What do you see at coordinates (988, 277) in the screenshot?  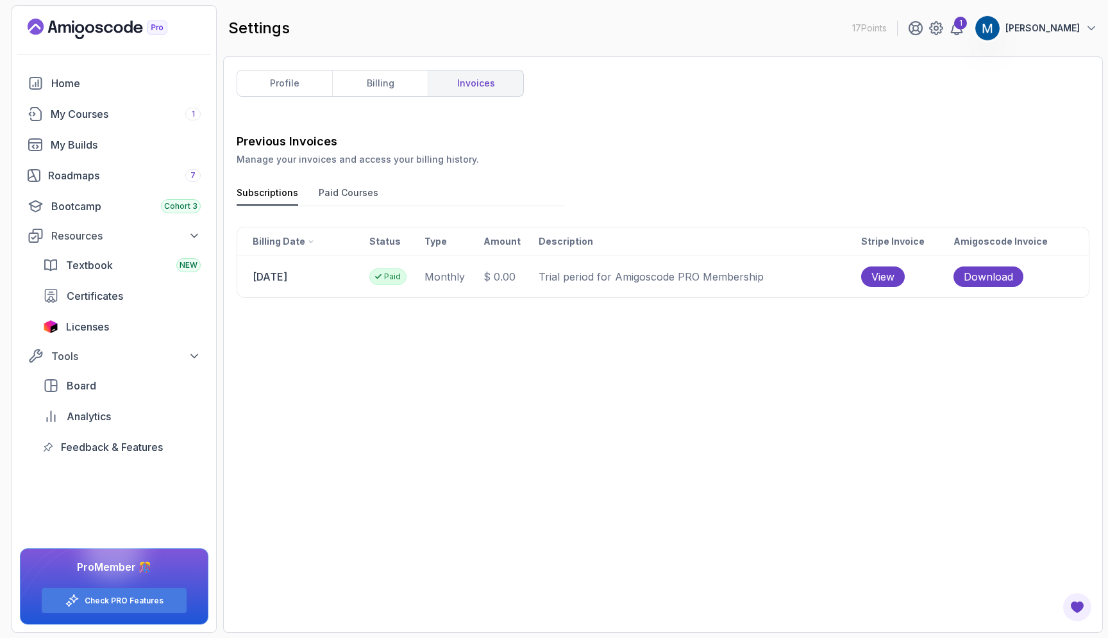 I see `span: Download` at bounding box center [988, 277].